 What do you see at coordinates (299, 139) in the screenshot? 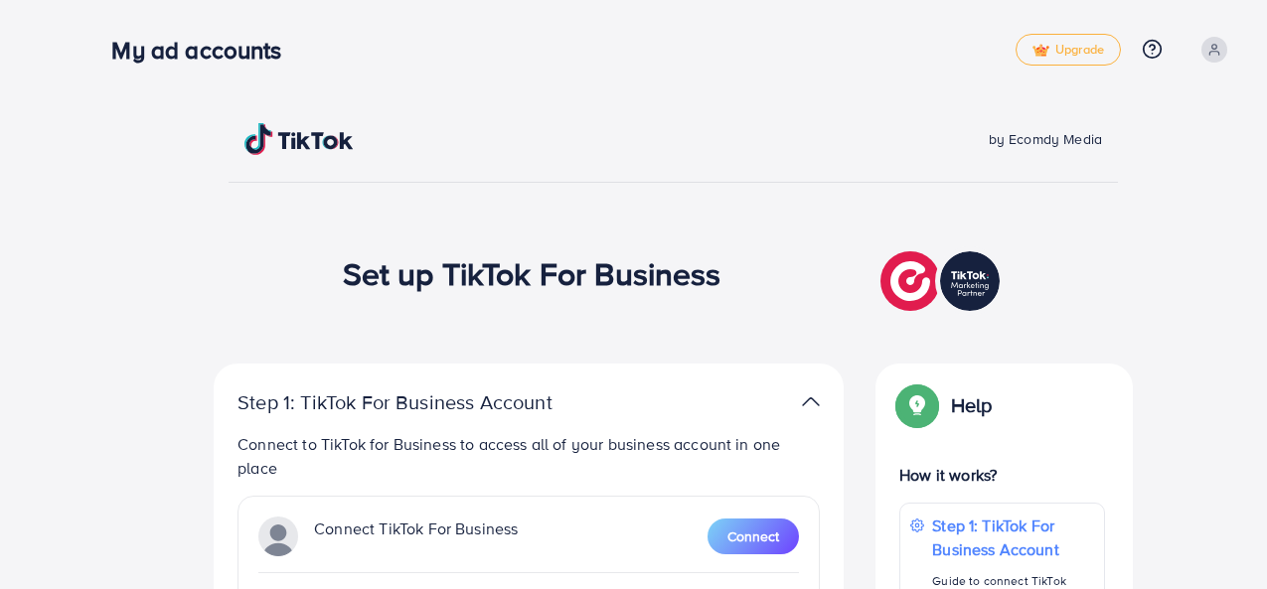
I see `img: TikTok` at bounding box center [299, 139].